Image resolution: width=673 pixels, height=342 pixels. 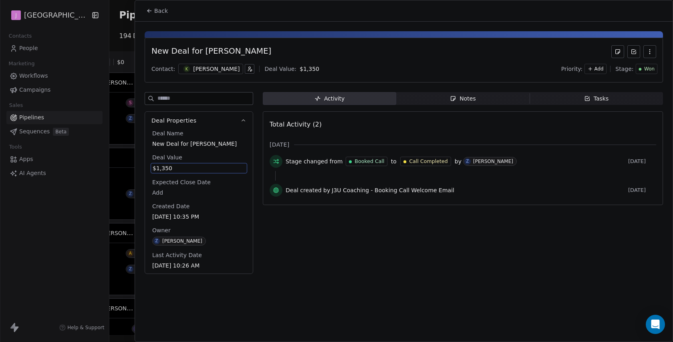 I want to click on div: Deal Properties, so click(x=199, y=201).